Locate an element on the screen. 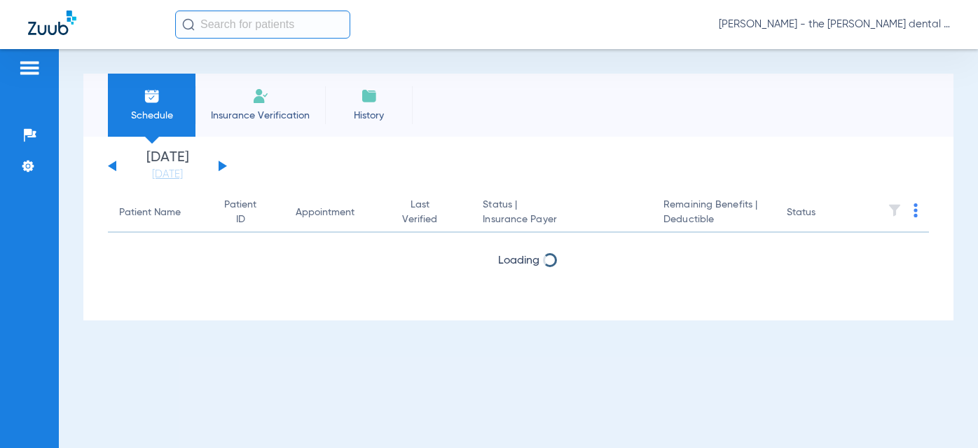 This screenshot has height=448, width=978. span: History is located at coordinates (369, 116).